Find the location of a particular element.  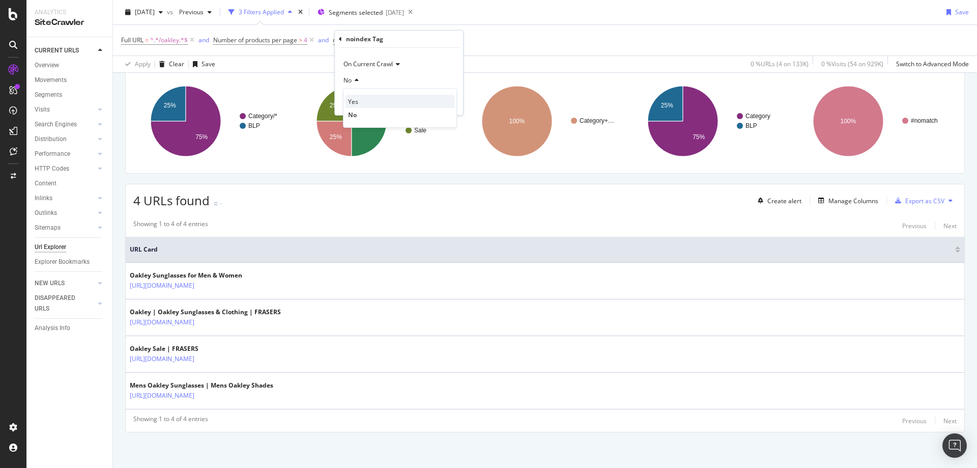

button: 3 Filters Applied is located at coordinates (260, 12).